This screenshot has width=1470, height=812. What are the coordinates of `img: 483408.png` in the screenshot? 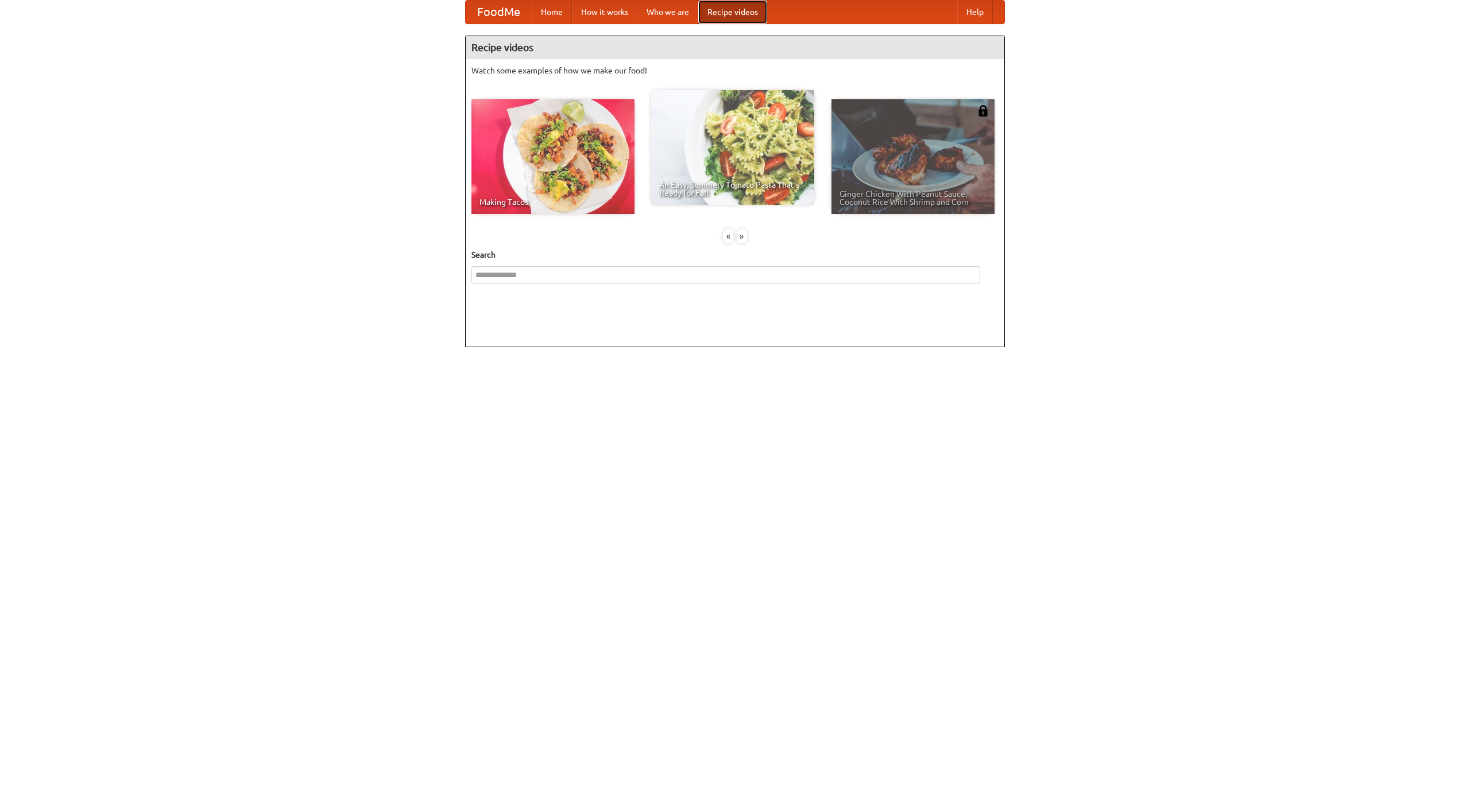 It's located at (983, 111).